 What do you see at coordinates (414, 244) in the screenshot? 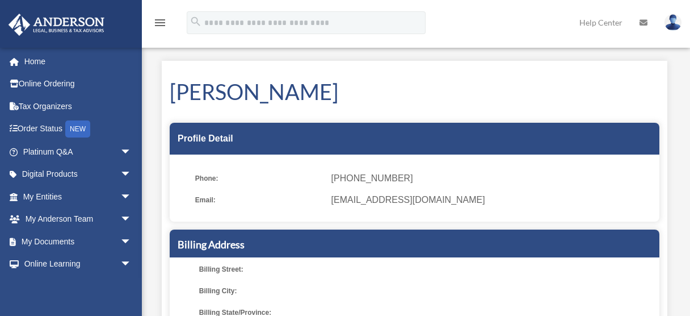
I see `h5: Billing Address` at bounding box center [414, 244].